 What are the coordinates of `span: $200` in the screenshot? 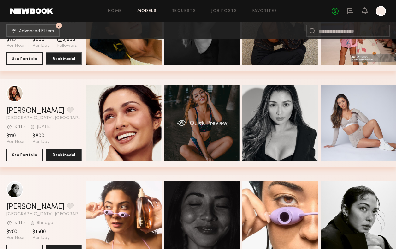 It's located at (15, 232).